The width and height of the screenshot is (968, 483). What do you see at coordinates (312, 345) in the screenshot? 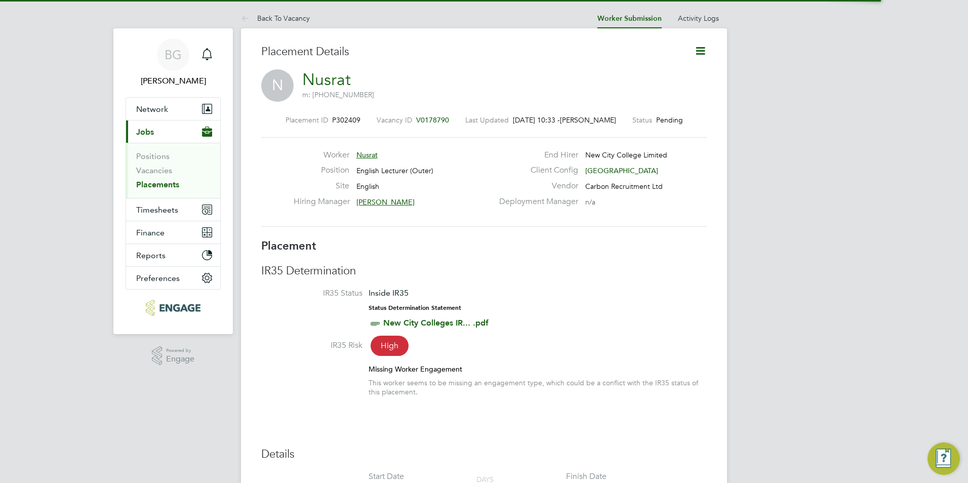
I see `label: IR35 Risk` at bounding box center [312, 345].